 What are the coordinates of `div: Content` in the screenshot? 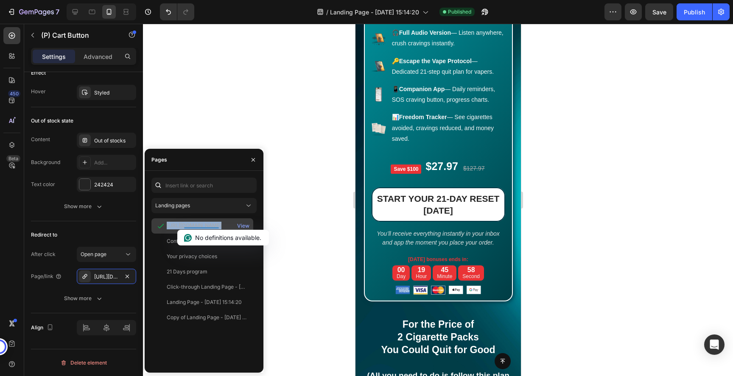 It's located at (40, 140).